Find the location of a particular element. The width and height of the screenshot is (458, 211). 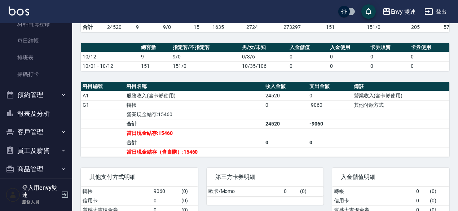

a: 每日結帳 is located at coordinates (36, 41).